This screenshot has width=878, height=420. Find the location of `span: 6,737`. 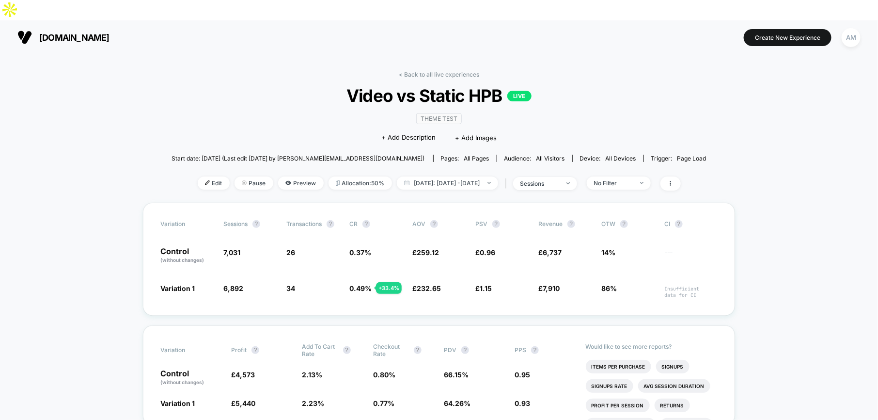

span: 6,737 is located at coordinates (552, 252).